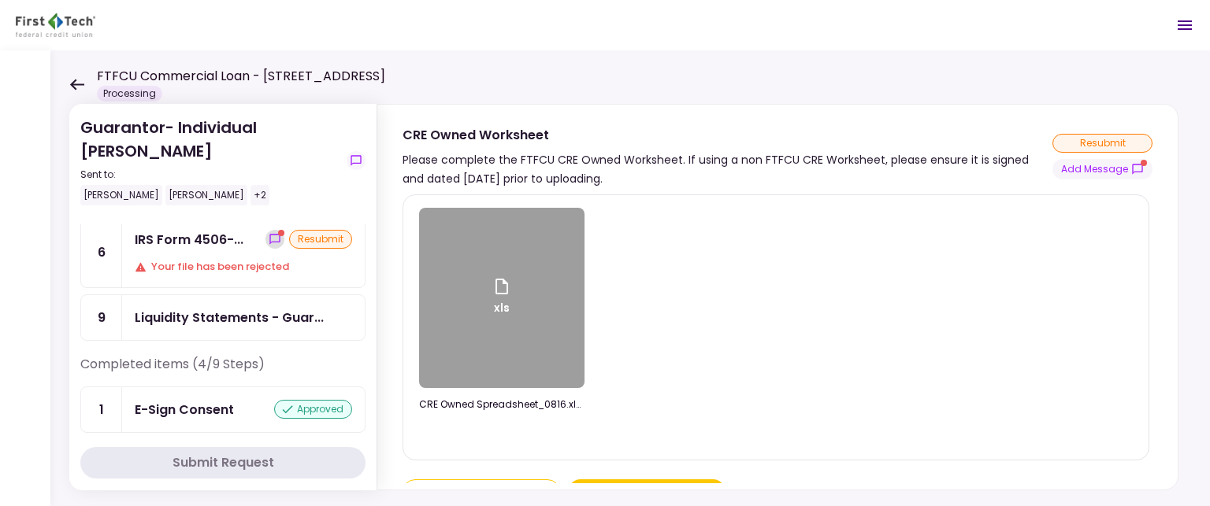 The height and width of the screenshot is (506, 1210). What do you see at coordinates (184, 410) in the screenshot?
I see `div: E-Sign Consent` at bounding box center [184, 410].